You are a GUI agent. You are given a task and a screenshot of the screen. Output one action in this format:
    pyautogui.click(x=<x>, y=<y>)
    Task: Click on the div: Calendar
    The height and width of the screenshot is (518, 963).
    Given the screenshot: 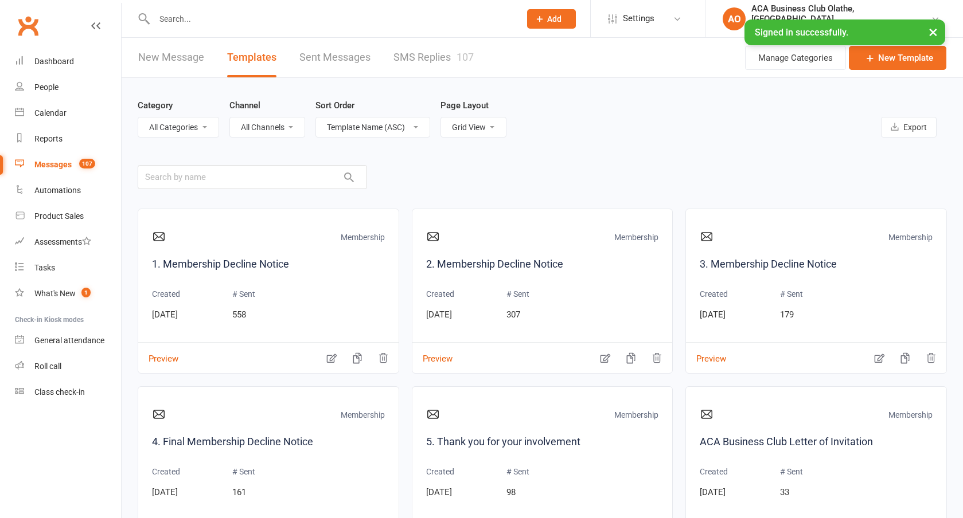 What is the action you would take?
    pyautogui.click(x=50, y=113)
    